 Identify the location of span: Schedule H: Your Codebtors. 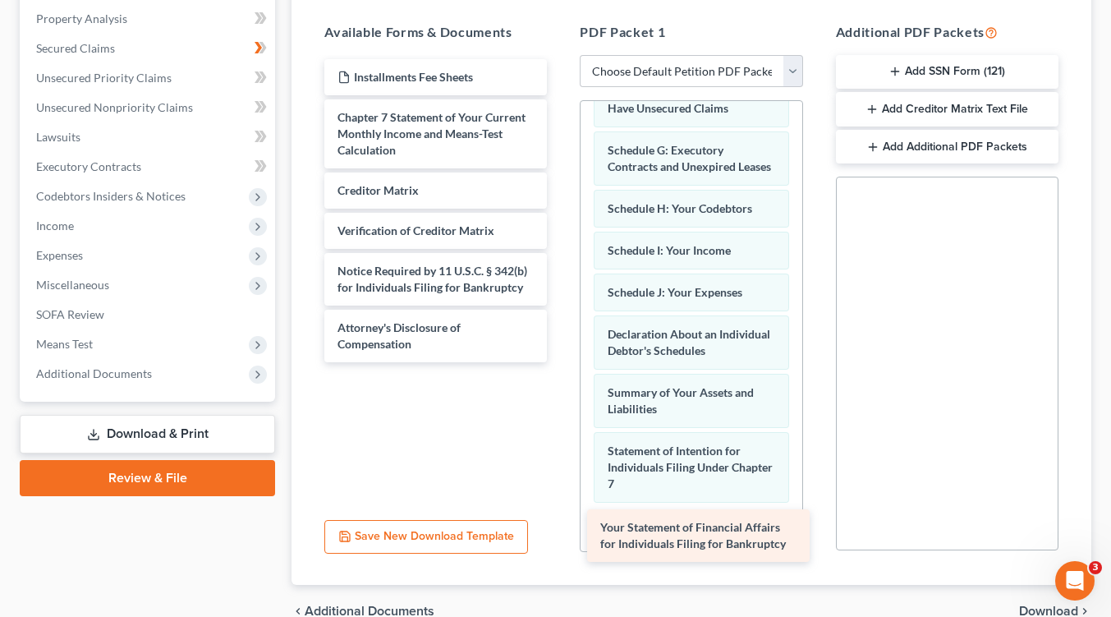
(680, 208).